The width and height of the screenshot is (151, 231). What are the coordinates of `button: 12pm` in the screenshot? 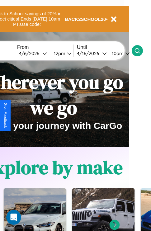 It's located at (61, 53).